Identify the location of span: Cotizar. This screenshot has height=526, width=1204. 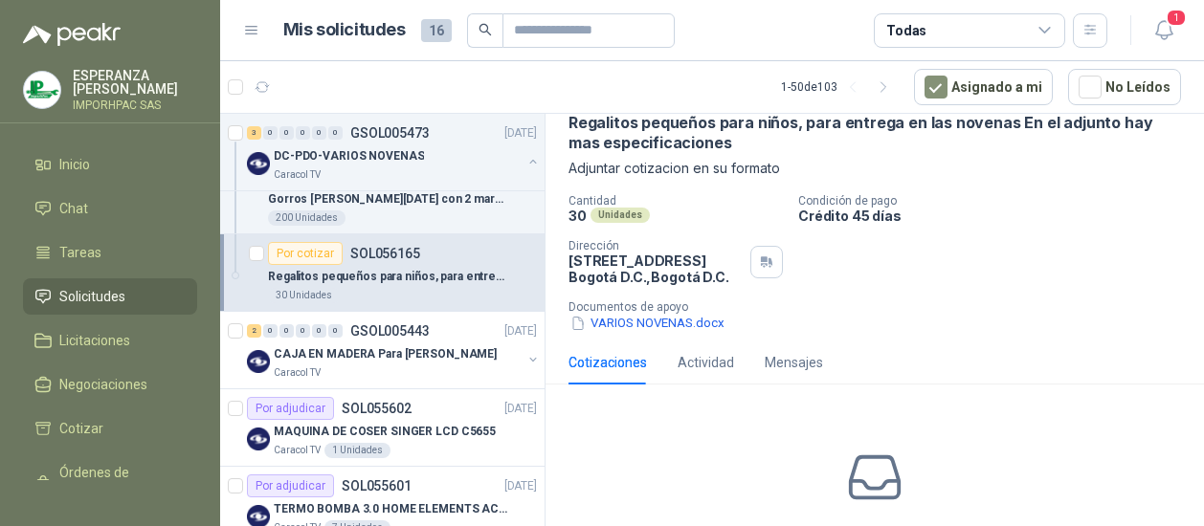
(81, 429).